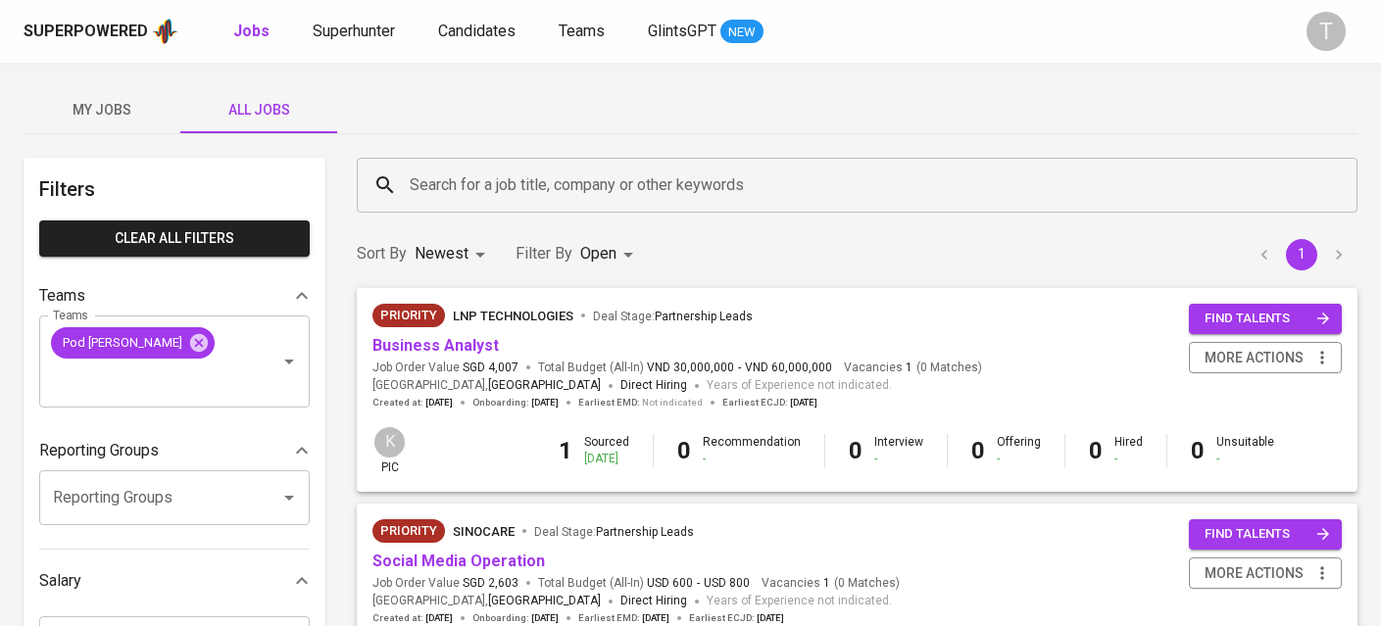 Image resolution: width=1381 pixels, height=626 pixels. I want to click on div: Unsuitable, so click(1245, 451).